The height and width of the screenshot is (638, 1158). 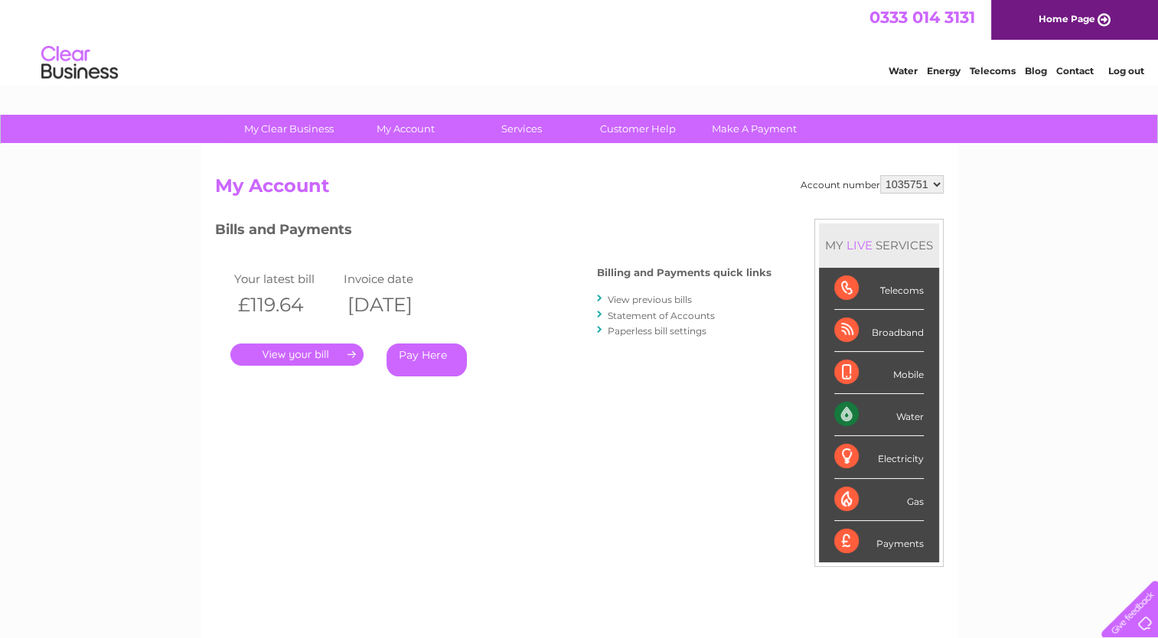 What do you see at coordinates (879, 289) in the screenshot?
I see `div: Telecoms` at bounding box center [879, 289].